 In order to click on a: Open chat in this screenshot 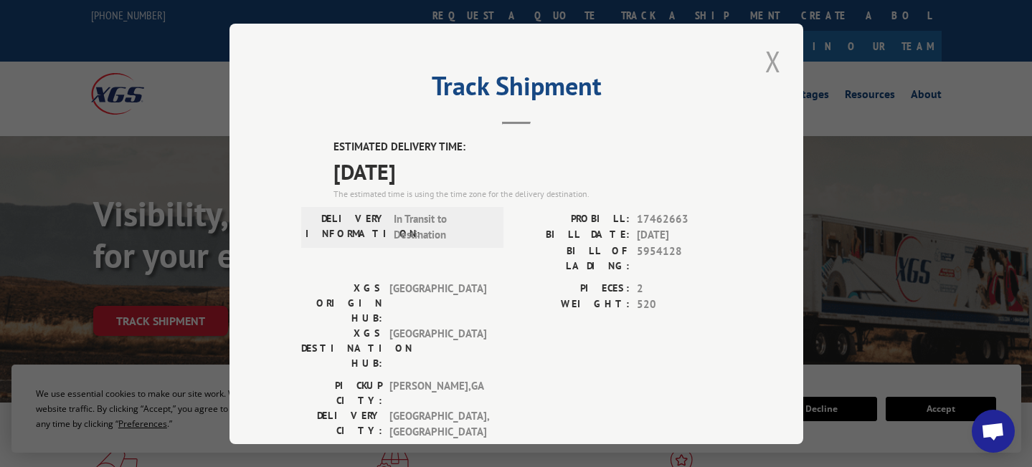, I will do `click(993, 432)`.